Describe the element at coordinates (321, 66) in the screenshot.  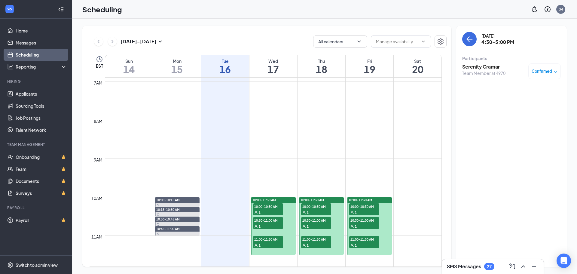
I see `a: September 18, 2025` at that location.